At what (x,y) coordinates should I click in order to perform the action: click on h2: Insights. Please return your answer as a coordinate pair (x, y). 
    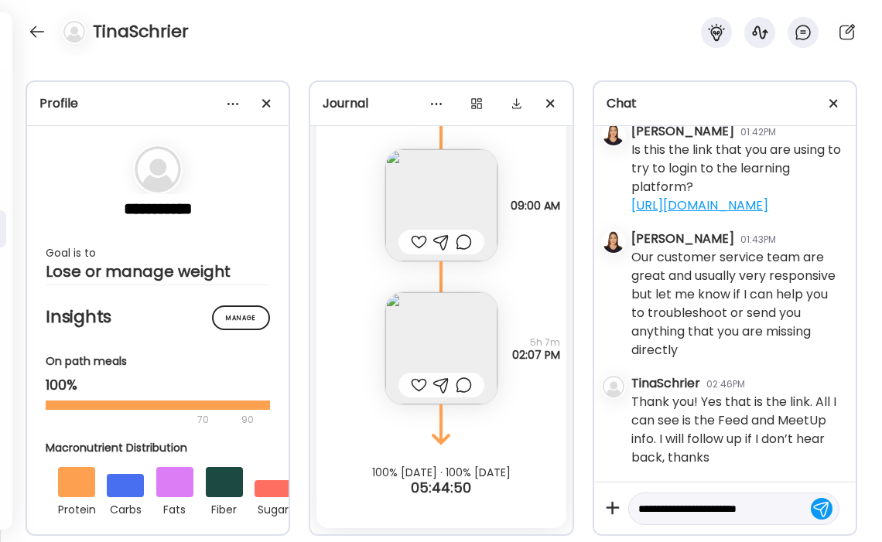
    Looking at the image, I should click on (158, 317).